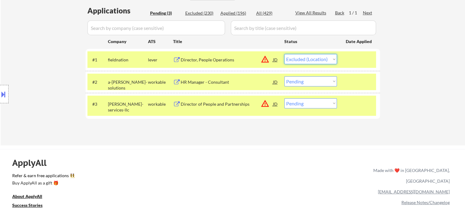 The image size is (465, 223). What do you see at coordinates (43, 184) in the screenshot?
I see `a: Buy ApplyAll as a gift 🎁` at bounding box center [43, 184].